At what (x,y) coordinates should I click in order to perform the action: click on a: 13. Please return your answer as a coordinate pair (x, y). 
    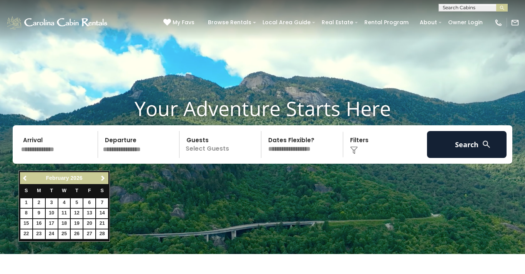
    Looking at the image, I should click on (89, 214).